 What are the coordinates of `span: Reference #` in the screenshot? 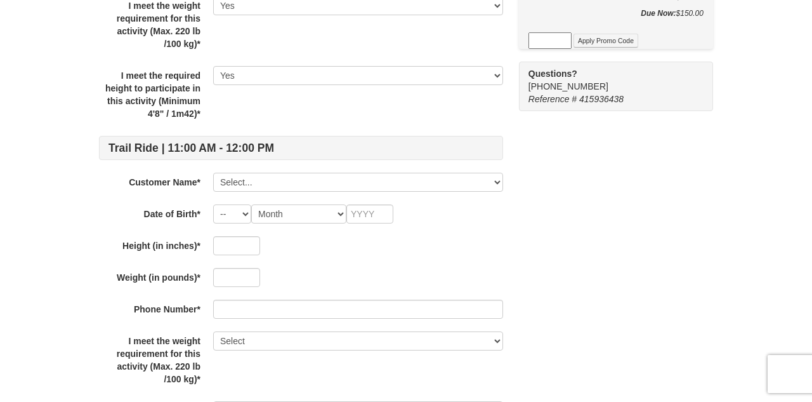 It's located at (553, 99).